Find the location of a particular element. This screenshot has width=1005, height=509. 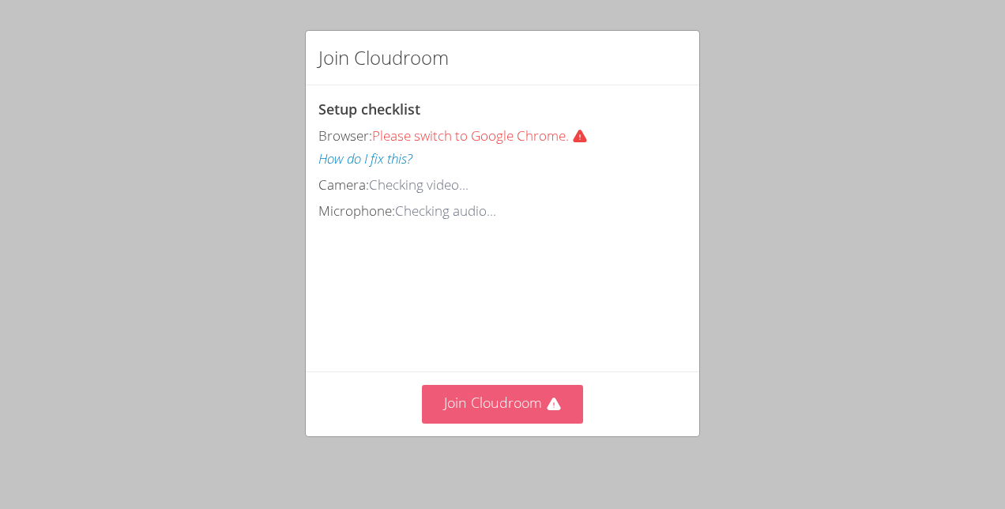

span: Camera: is located at coordinates (344, 184).